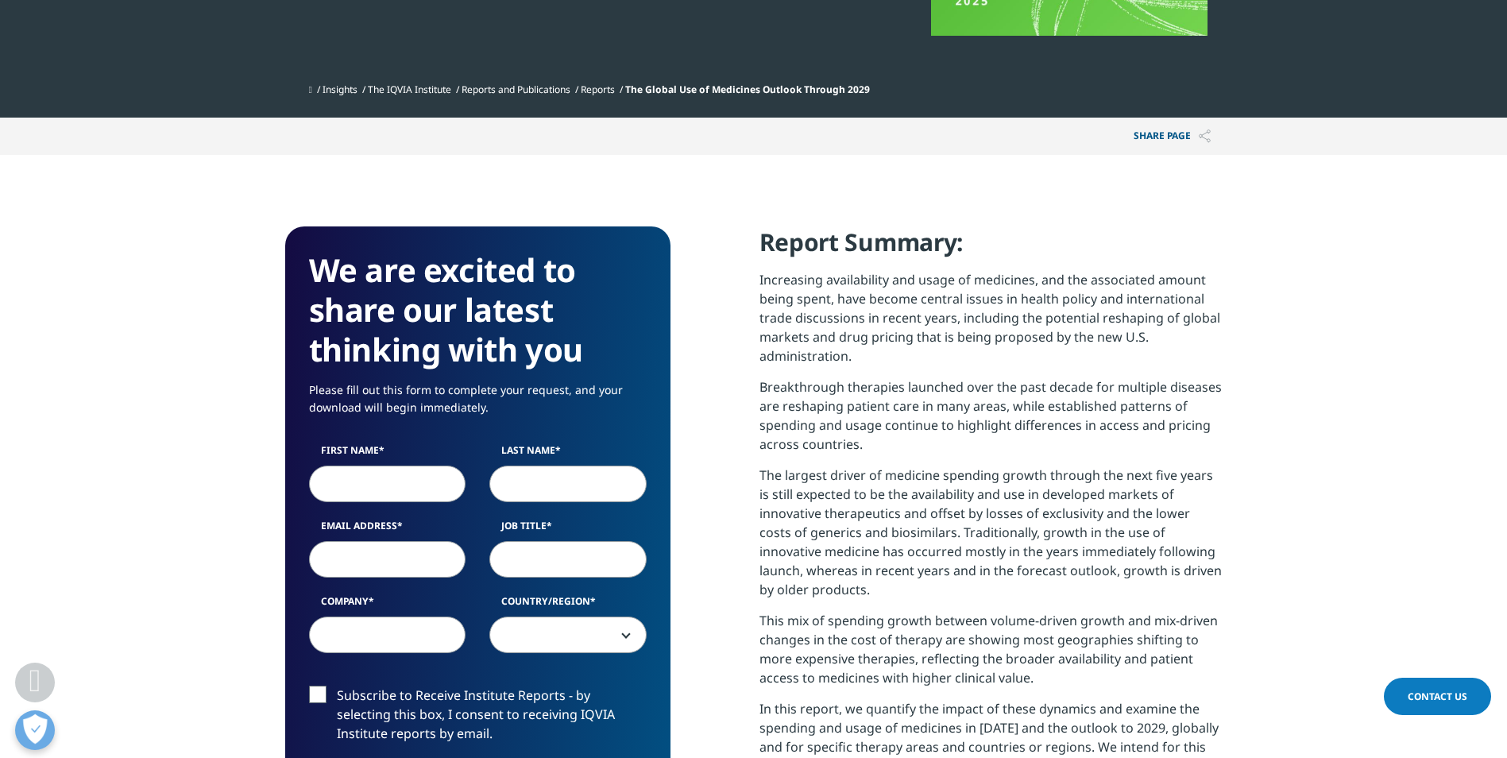  Describe the element at coordinates (1172, 136) in the screenshot. I see `p: Share PAGE` at that location.